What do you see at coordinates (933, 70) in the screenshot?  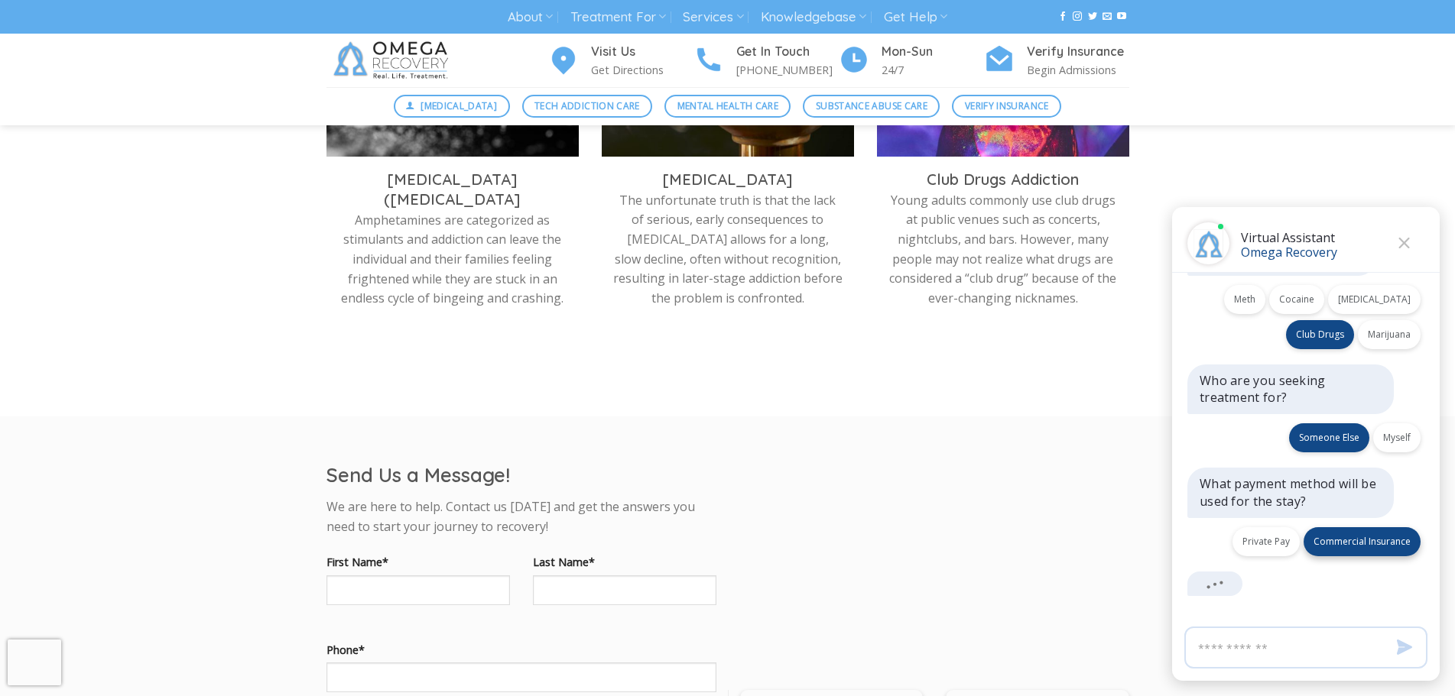 I see `p: 24/7` at bounding box center [933, 70].